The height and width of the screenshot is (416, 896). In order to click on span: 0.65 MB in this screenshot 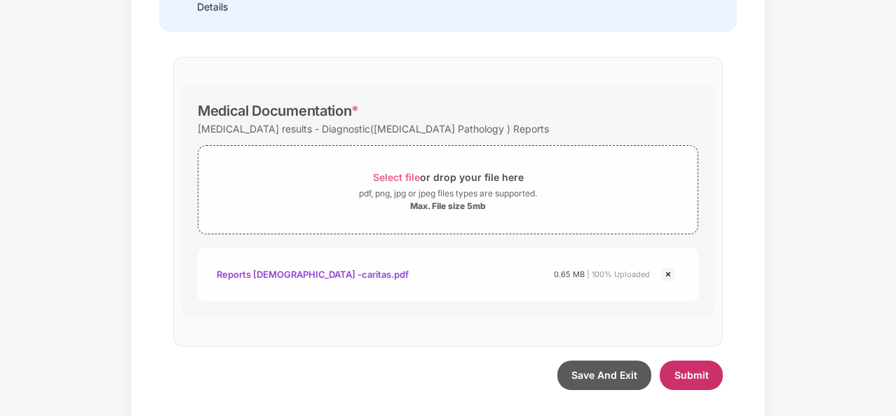, I will do `click(570, 274)`.